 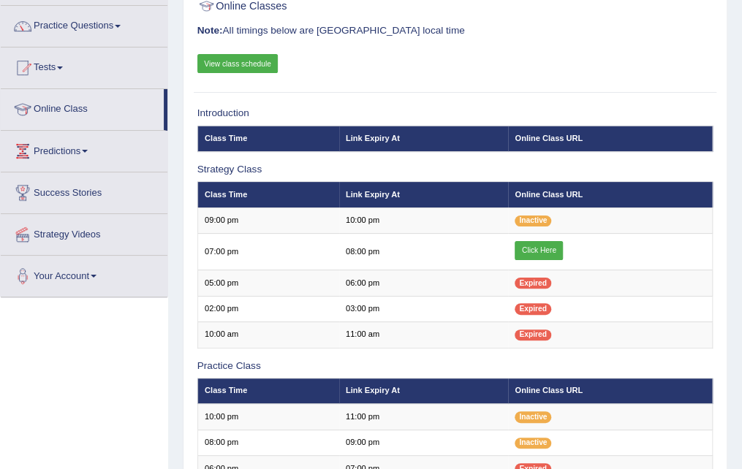 I want to click on h3: Practice Class, so click(x=456, y=366).